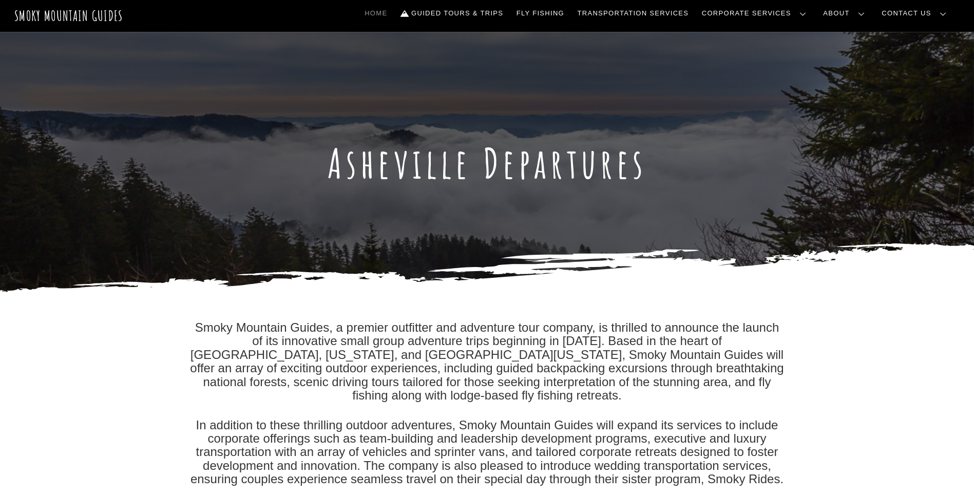 This screenshot has width=974, height=494. What do you see at coordinates (916, 13) in the screenshot?
I see `a: Contact Us` at bounding box center [916, 13].